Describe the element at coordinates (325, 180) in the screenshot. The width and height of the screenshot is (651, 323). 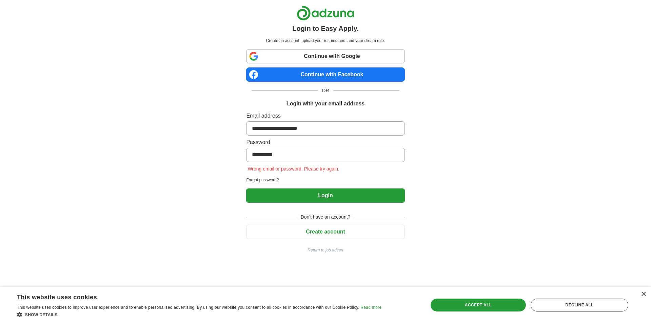
I see `h2: Forgot password?` at that location.